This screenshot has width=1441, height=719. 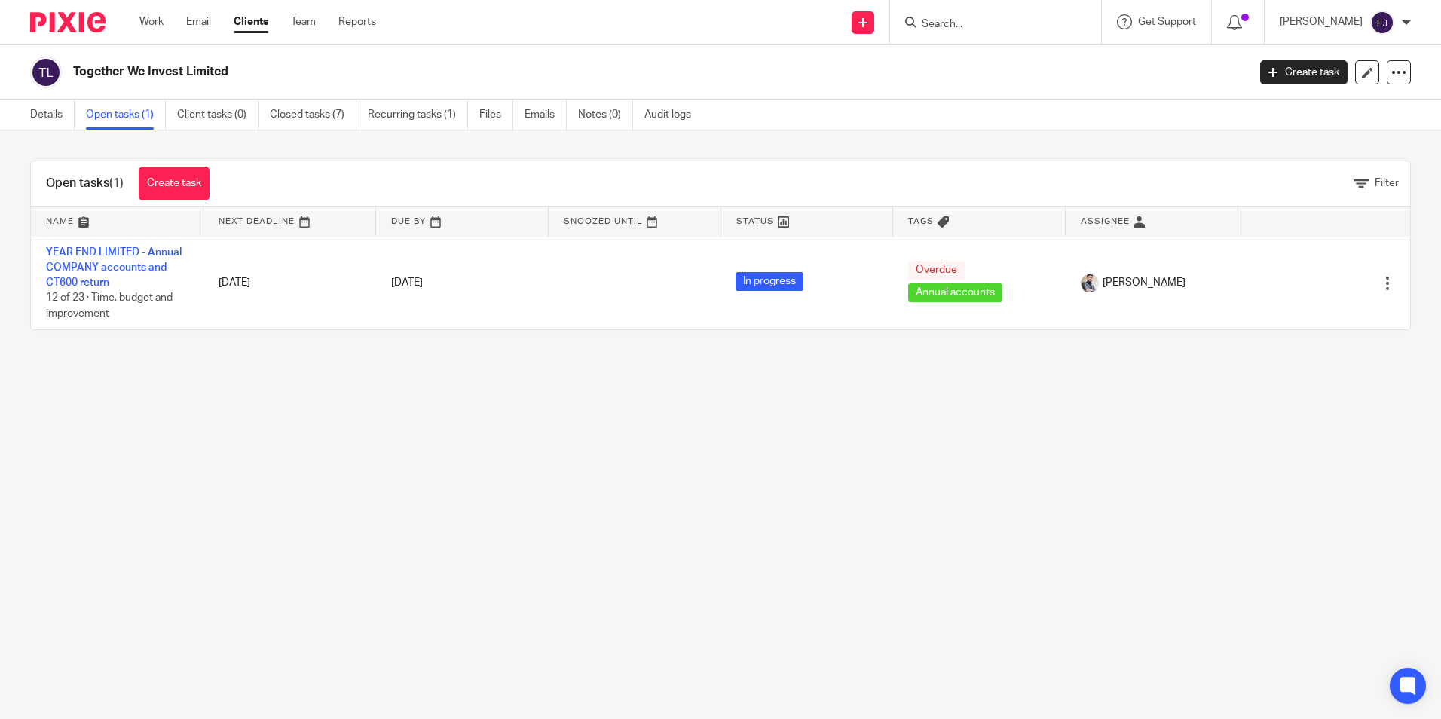 I want to click on a: Clients, so click(x=251, y=22).